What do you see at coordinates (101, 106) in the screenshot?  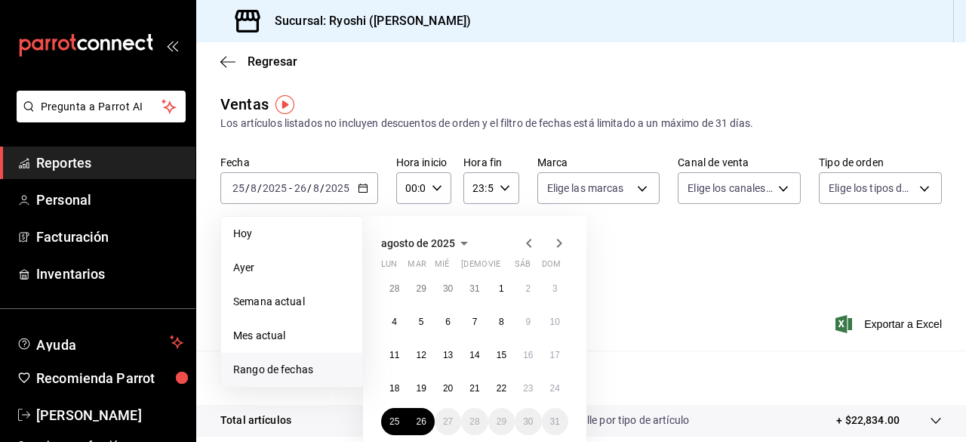 I see `button: Pregunta a Parrot AI` at bounding box center [101, 106].